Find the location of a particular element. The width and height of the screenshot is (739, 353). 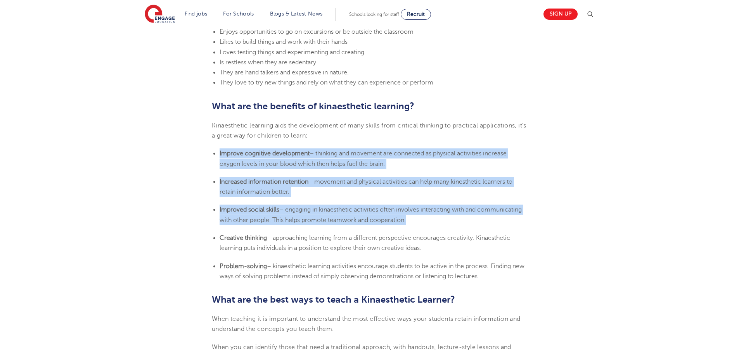

a: Sign up is located at coordinates (560, 14).